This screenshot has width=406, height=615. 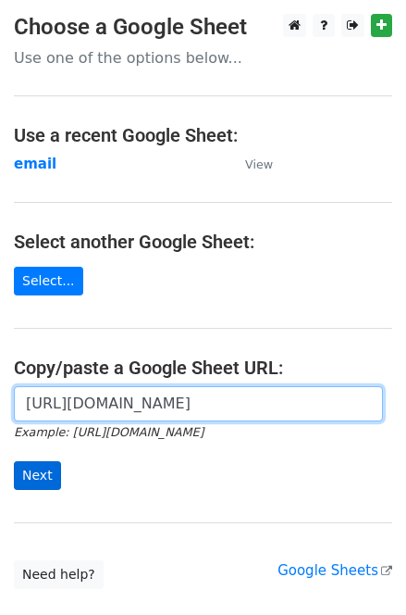 What do you see at coordinates (35, 164) in the screenshot?
I see `strong: email` at bounding box center [35, 164].